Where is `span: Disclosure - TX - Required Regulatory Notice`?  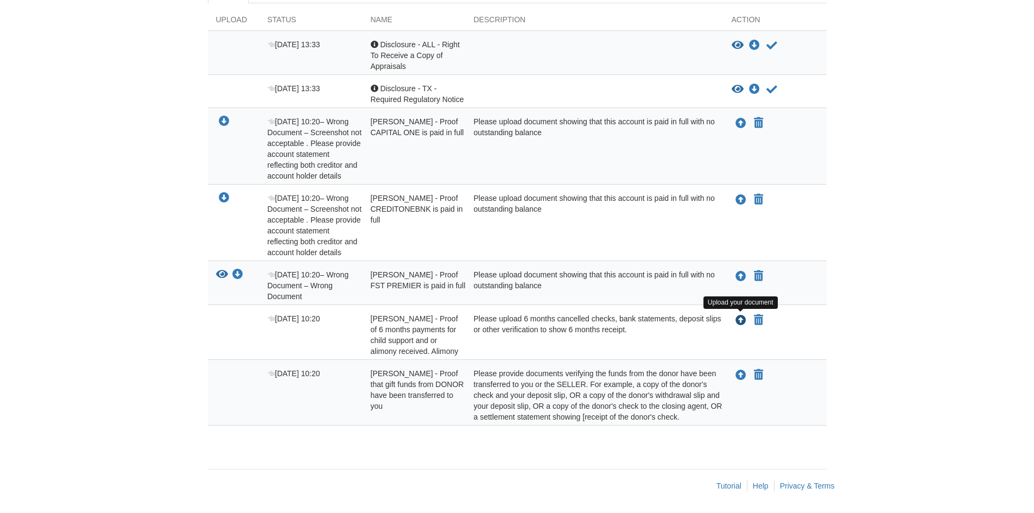
span: Disclosure - TX - Required Regulatory Notice is located at coordinates (417, 94).